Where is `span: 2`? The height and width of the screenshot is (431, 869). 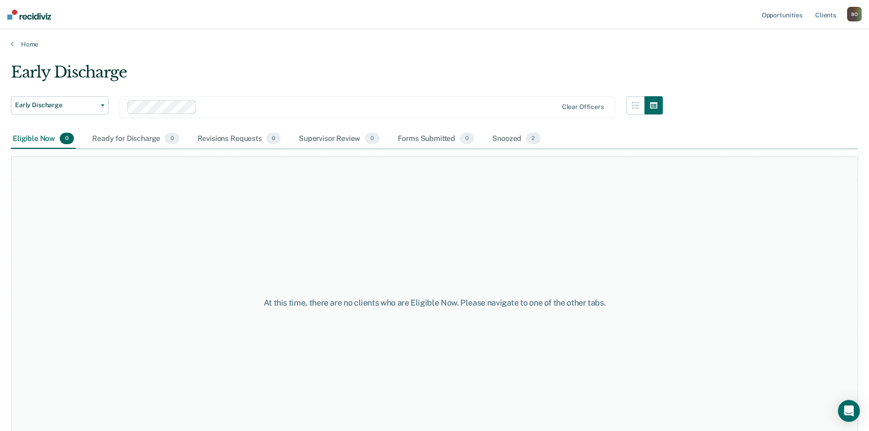
span: 2 is located at coordinates (533, 139).